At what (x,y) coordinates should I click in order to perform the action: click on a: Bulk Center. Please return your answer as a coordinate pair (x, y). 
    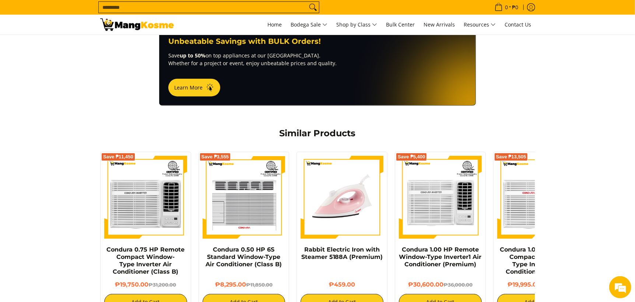
    Looking at the image, I should click on (400, 25).